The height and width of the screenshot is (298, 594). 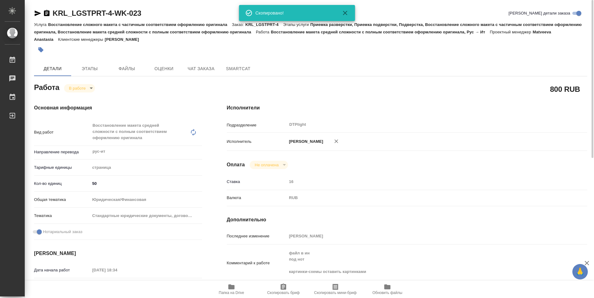 I want to click on span: Файлы, so click(x=127, y=69).